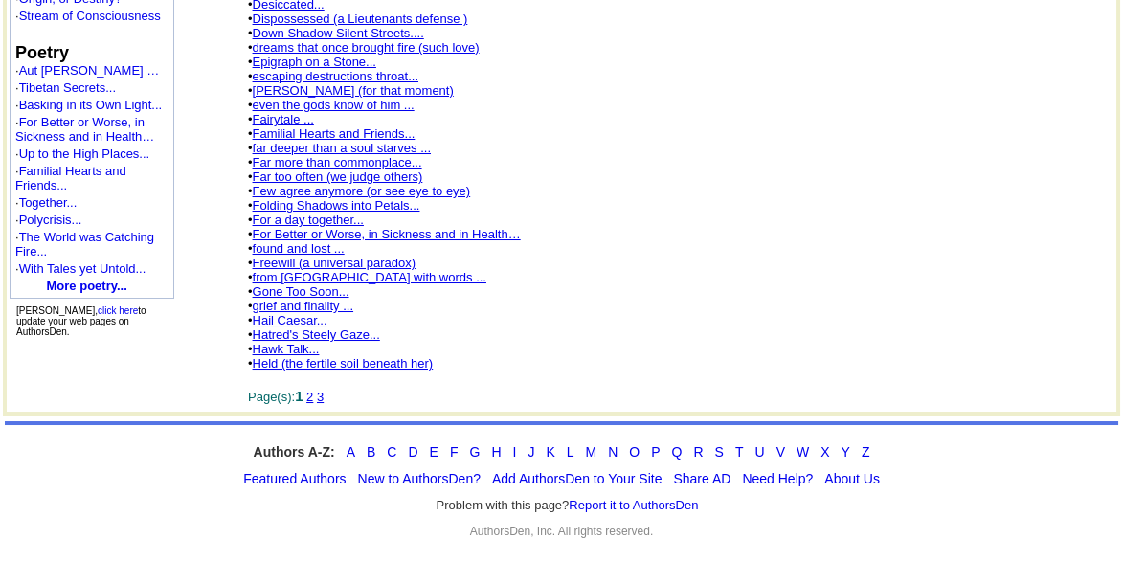  Describe the element at coordinates (392, 452) in the screenshot. I see `a: C` at that location.